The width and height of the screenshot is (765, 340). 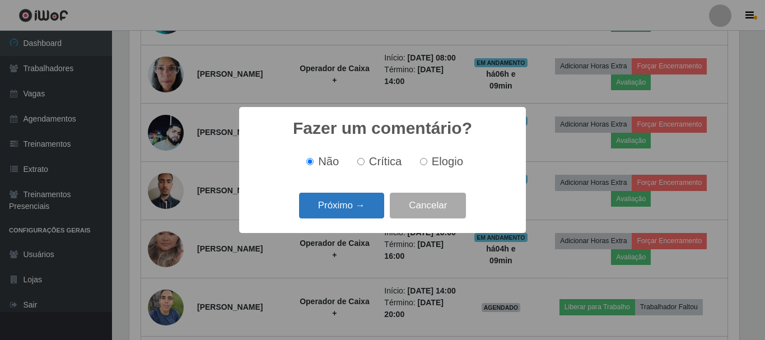 I want to click on span: Crítica, so click(x=385, y=161).